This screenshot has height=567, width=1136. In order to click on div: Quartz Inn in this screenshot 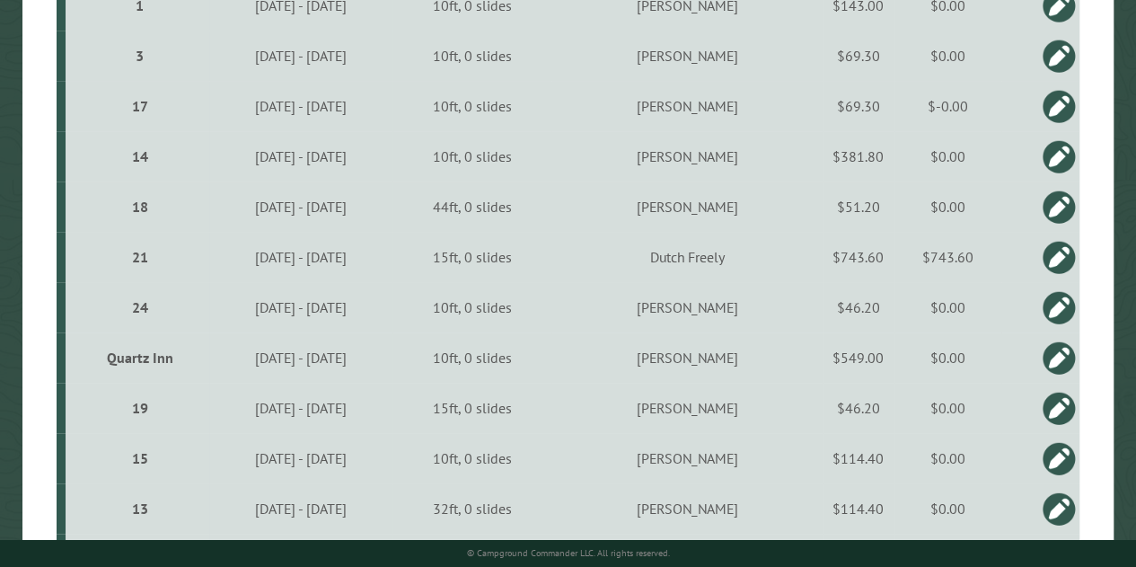, I will do `click(139, 358)`.